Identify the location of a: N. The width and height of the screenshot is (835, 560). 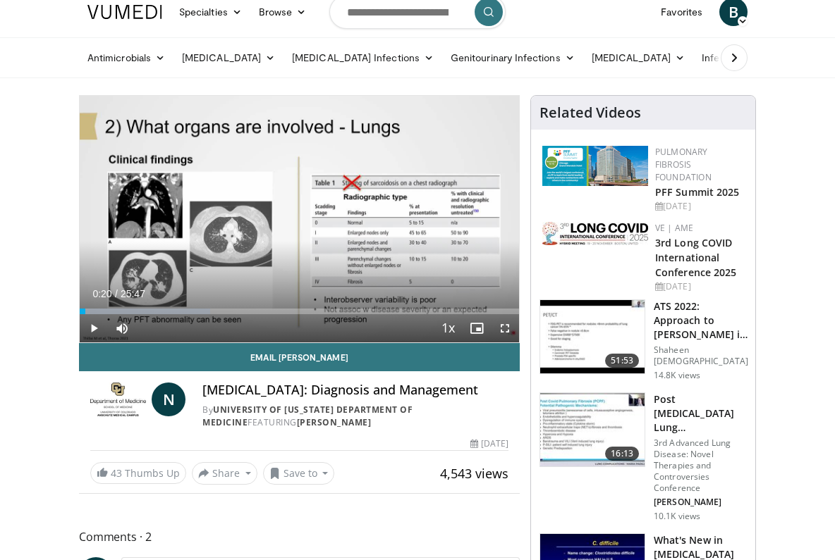
(168, 400).